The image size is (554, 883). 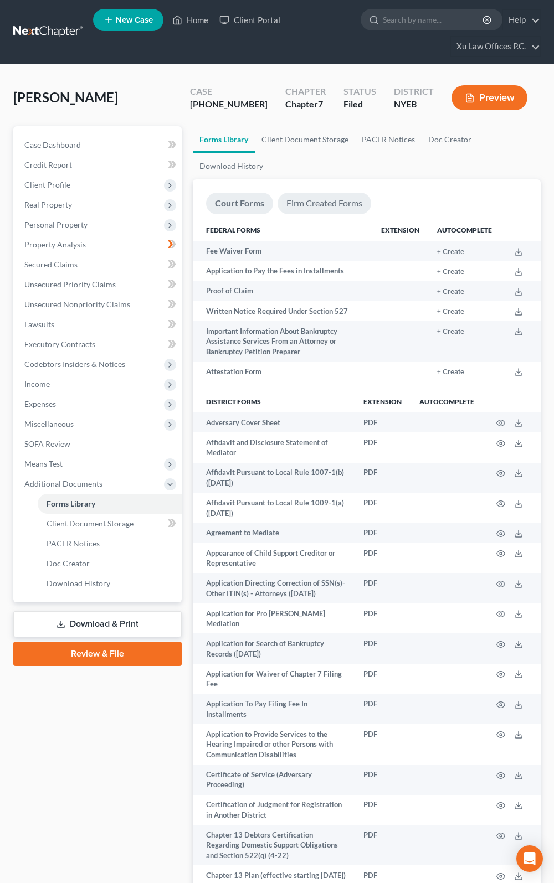 I want to click on span: Secured Claims, so click(x=51, y=264).